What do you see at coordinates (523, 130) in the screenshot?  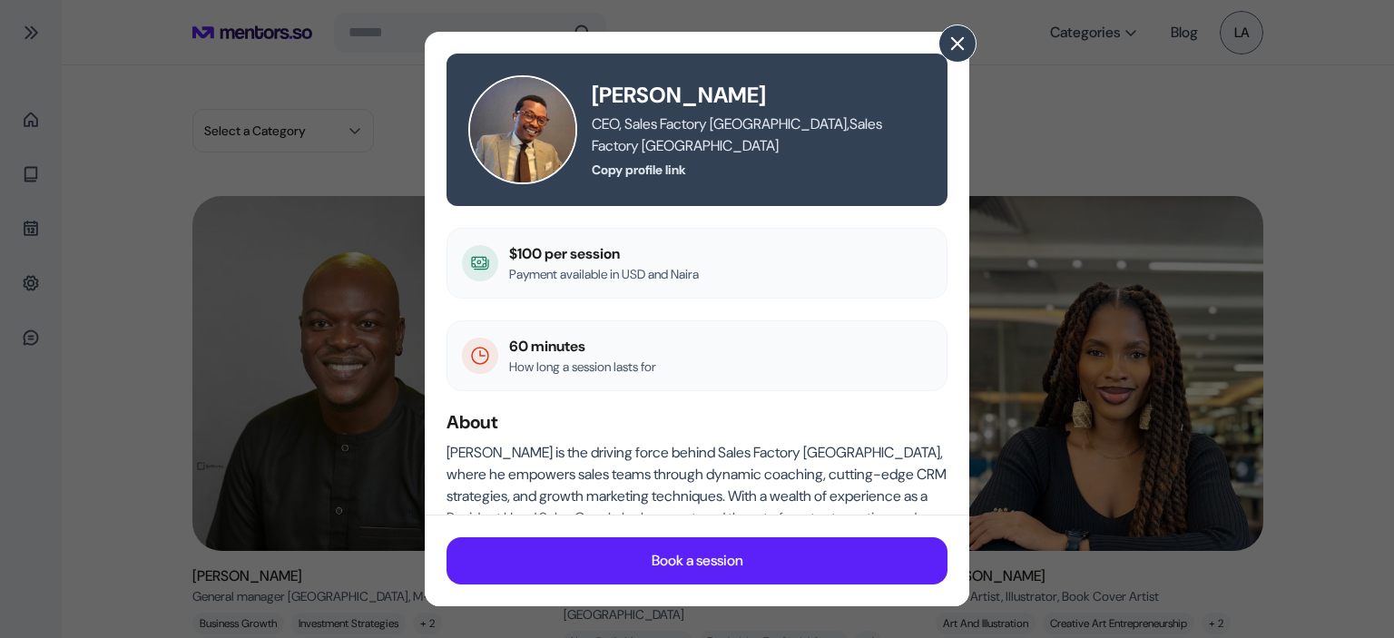 I see `img: Paul` at bounding box center [523, 130].